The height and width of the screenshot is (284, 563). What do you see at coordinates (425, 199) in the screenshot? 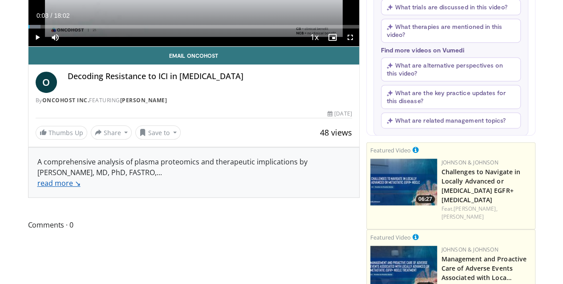
I see `span: 06:27` at bounding box center [425, 199].